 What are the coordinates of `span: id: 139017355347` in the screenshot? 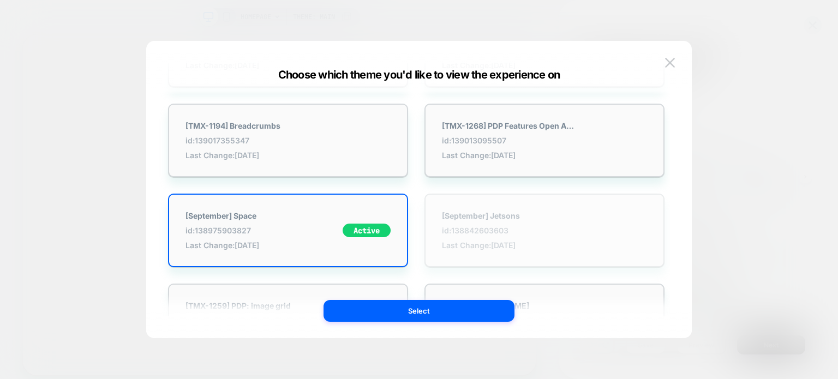 It's located at (233, 140).